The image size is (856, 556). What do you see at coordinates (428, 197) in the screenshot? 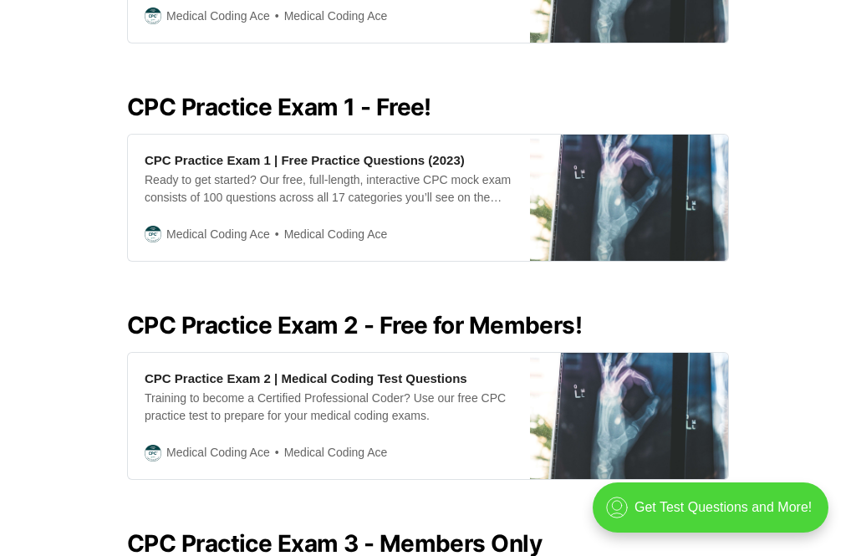
I see `a: CPC Practice Exam 1 | Free Practice Questions (2023)Ready to get started? Our free, full-length, ...` at bounding box center [428, 197].